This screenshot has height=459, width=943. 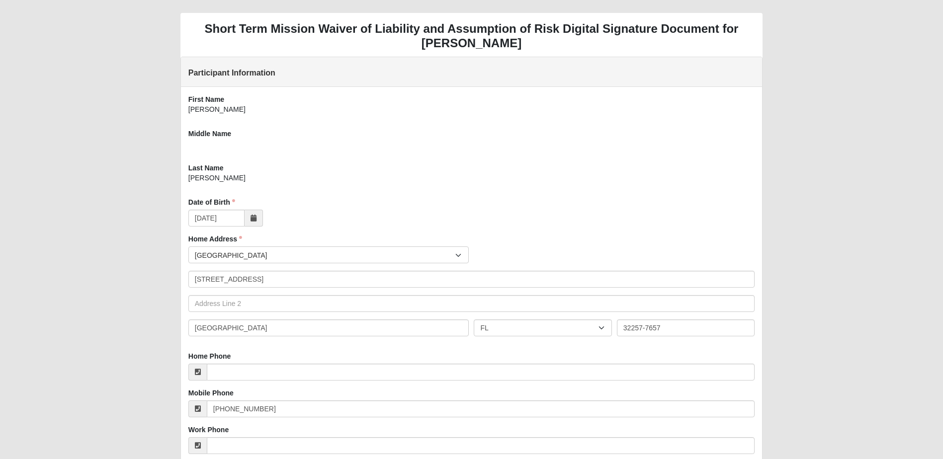 What do you see at coordinates (211, 393) in the screenshot?
I see `label: Mobile Phone` at bounding box center [211, 393].